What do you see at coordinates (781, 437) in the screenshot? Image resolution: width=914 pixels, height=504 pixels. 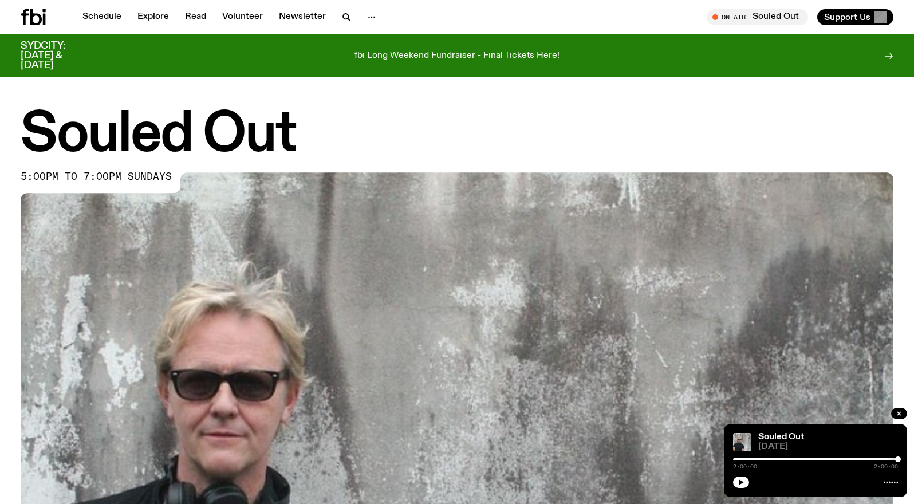 I see `a: Souled Out` at bounding box center [781, 437].